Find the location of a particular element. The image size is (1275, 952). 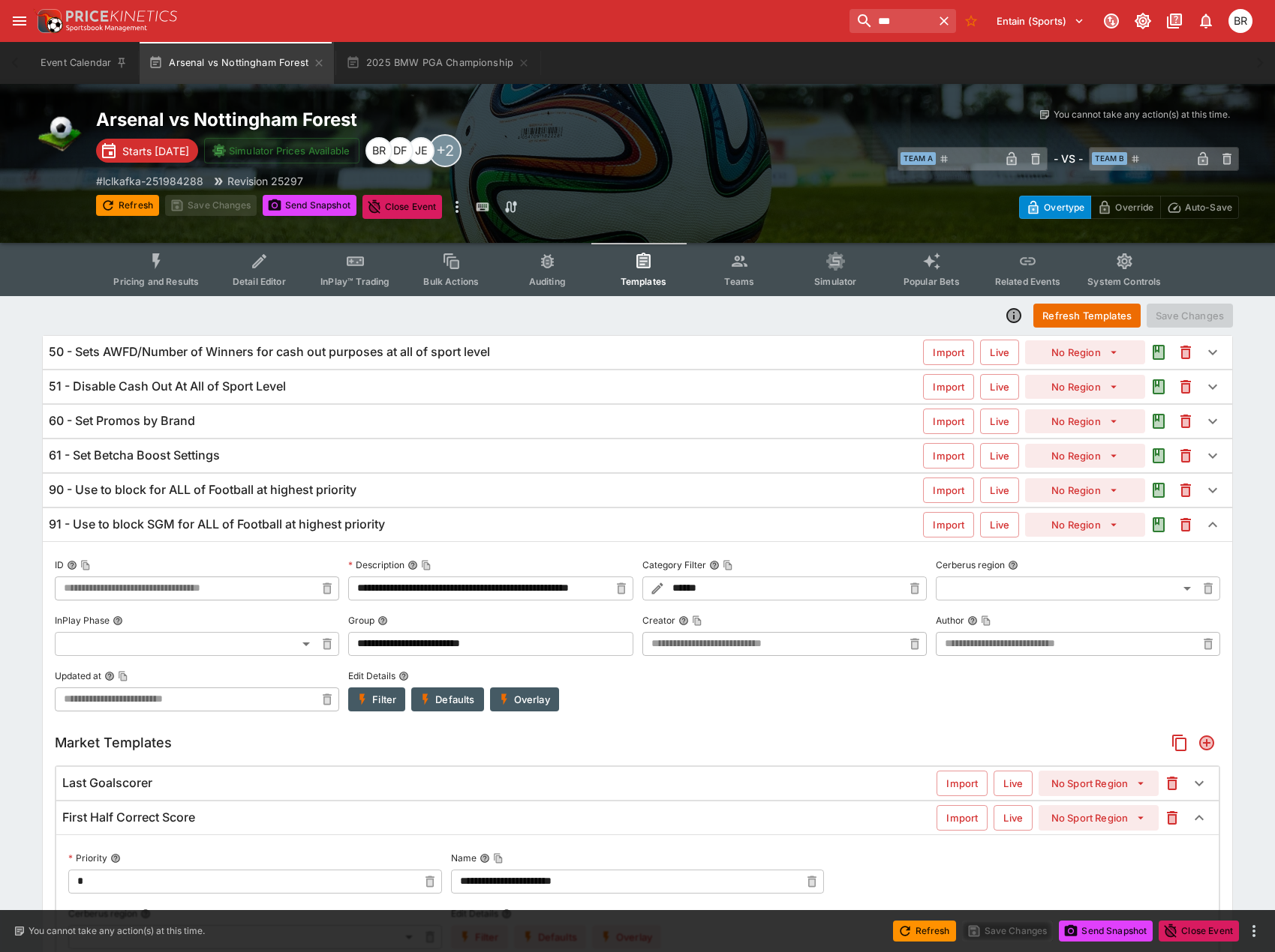

h2: Copy To Clipboard is located at coordinates (382, 119).